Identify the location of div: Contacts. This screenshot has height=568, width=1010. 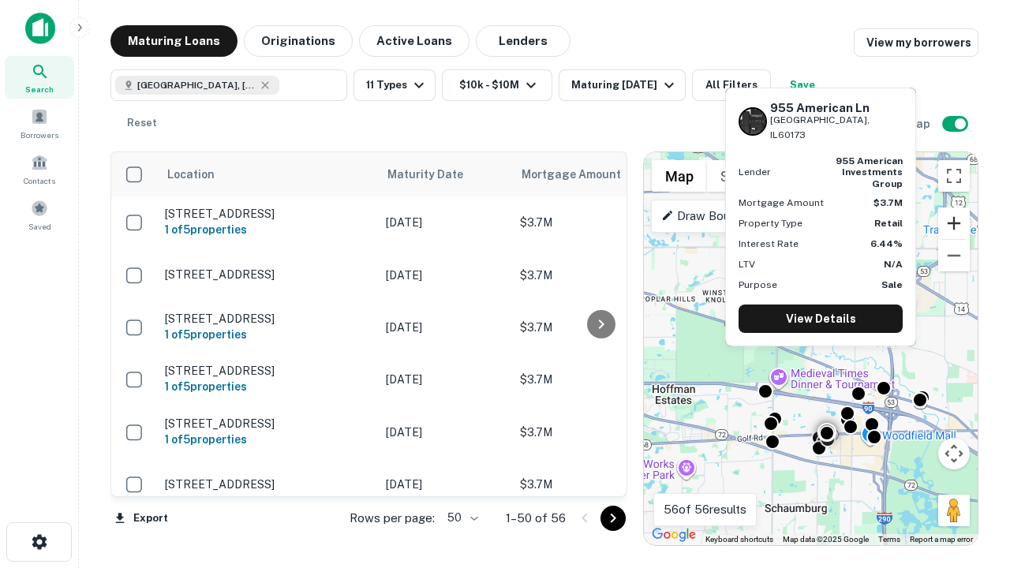
(39, 169).